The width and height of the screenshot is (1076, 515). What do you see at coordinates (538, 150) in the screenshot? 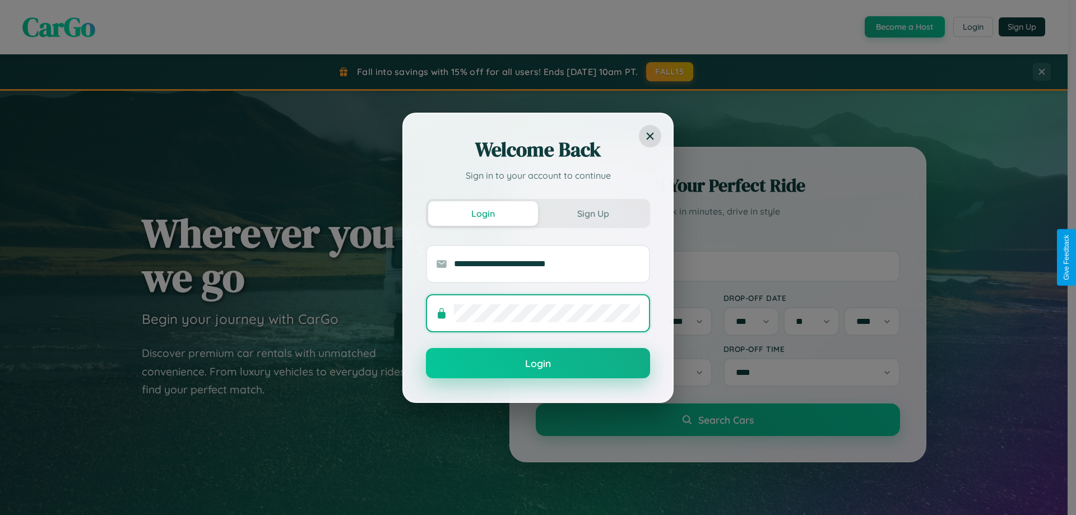
I see `h2: Welcome Back` at bounding box center [538, 150].